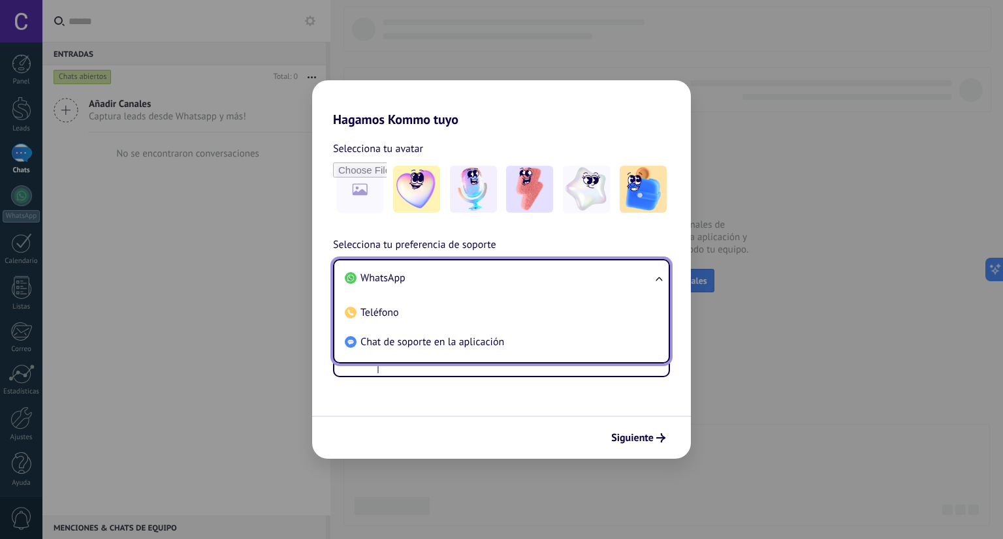 Image resolution: width=1003 pixels, height=539 pixels. What do you see at coordinates (473, 189) in the screenshot?
I see `img: -2.jpeg` at bounding box center [473, 189].